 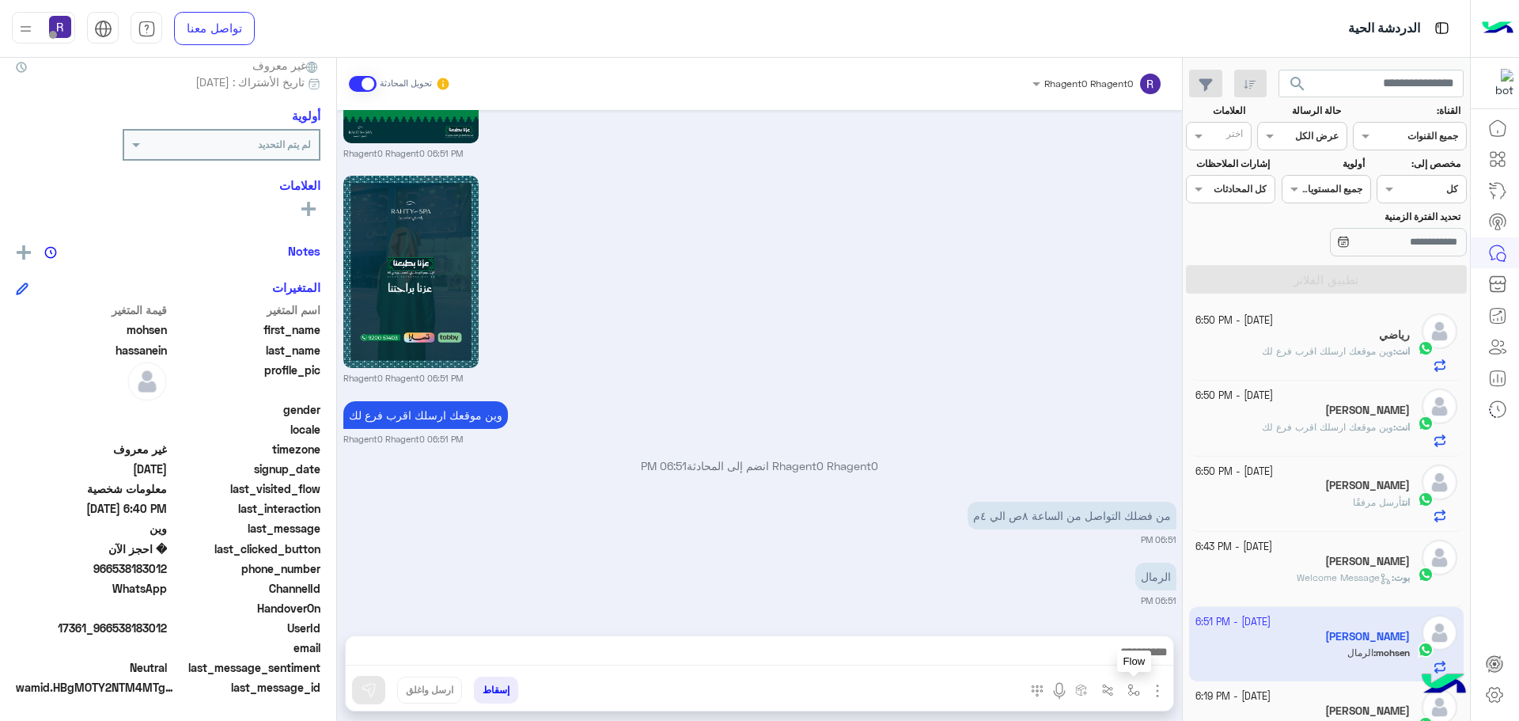 What do you see at coordinates (1402, 577) in the screenshot?
I see `span: بوت` at bounding box center [1402, 577].